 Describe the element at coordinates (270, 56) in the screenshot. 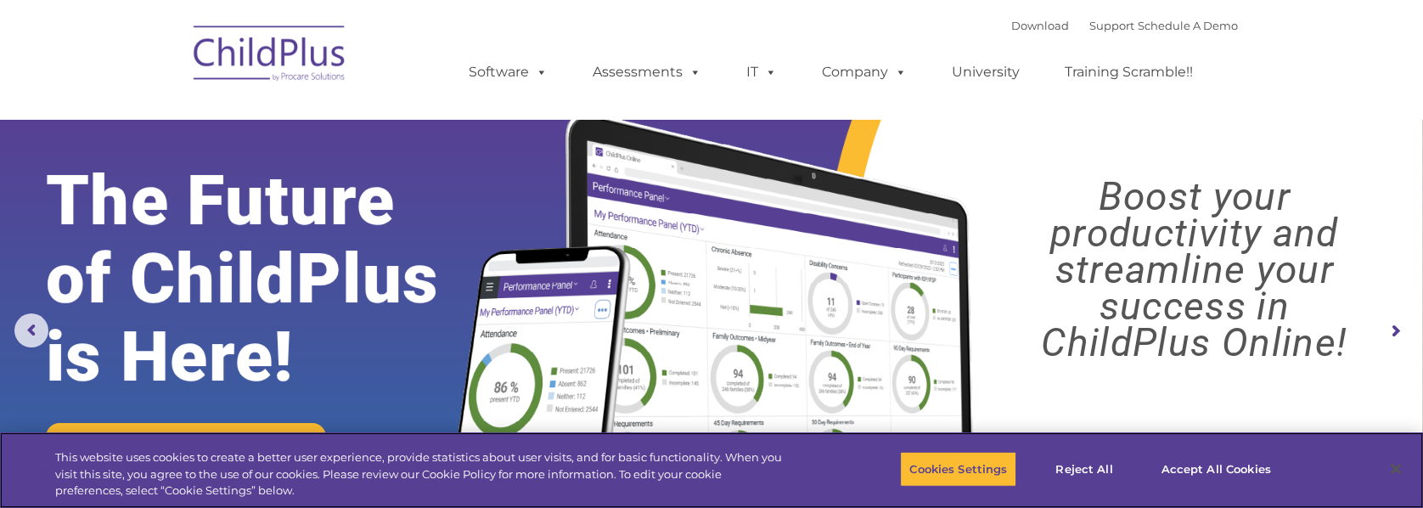

I see `img: ChildPlus by Procare Solutions` at that location.